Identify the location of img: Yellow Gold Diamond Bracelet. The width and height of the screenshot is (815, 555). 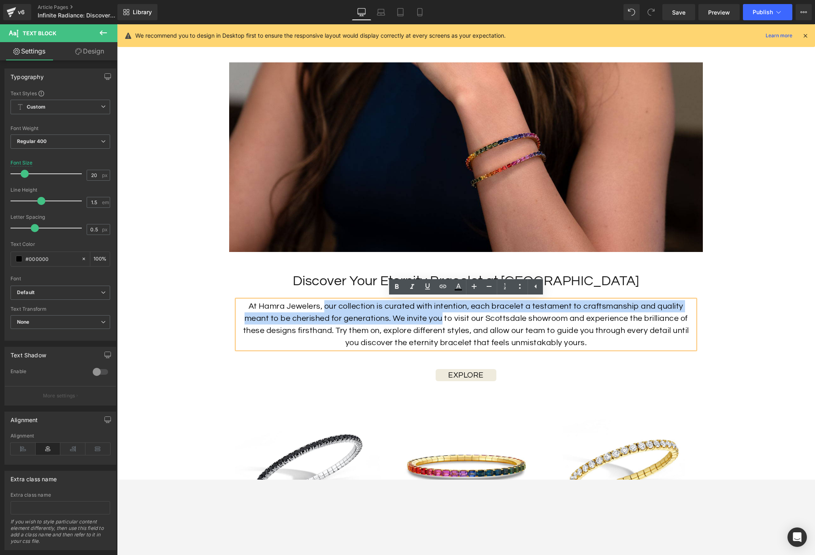
(507, 442).